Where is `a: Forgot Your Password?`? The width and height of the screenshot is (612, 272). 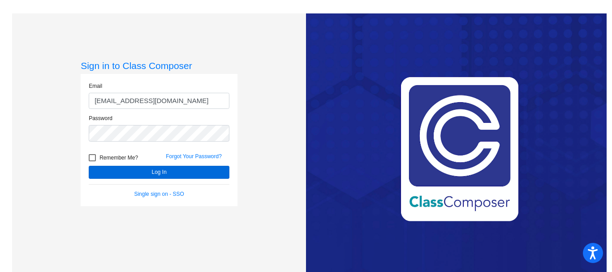
a: Forgot Your Password? is located at coordinates (194, 156).